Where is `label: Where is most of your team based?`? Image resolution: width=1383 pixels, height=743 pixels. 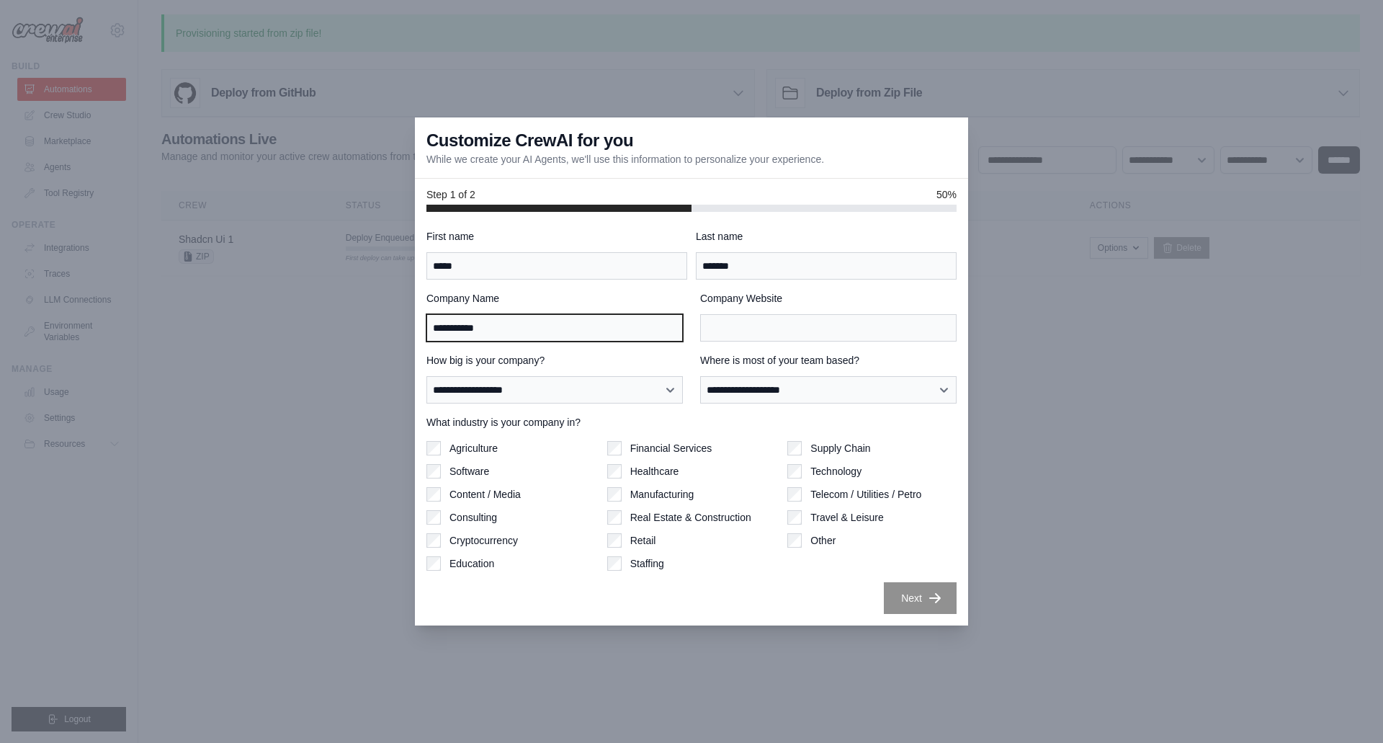
label: Where is most of your team based? is located at coordinates (828, 360).